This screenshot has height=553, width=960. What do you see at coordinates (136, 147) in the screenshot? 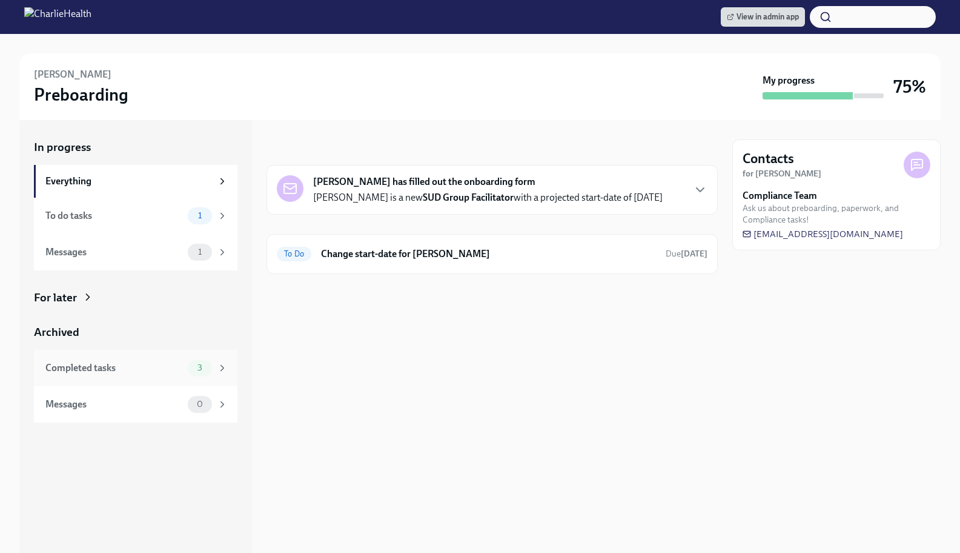
I see `a: In progress` at bounding box center [136, 147].